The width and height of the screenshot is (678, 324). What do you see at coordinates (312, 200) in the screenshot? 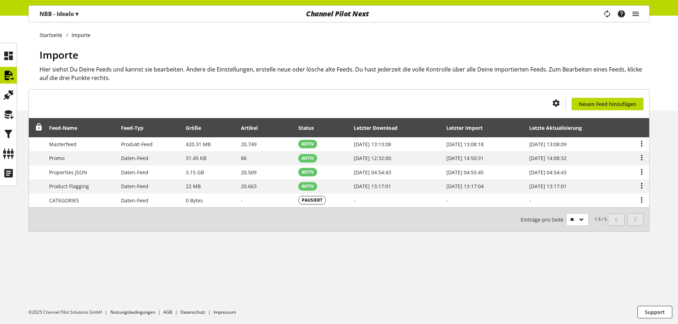
I see `span: PAUSIERT` at bounding box center [312, 200].